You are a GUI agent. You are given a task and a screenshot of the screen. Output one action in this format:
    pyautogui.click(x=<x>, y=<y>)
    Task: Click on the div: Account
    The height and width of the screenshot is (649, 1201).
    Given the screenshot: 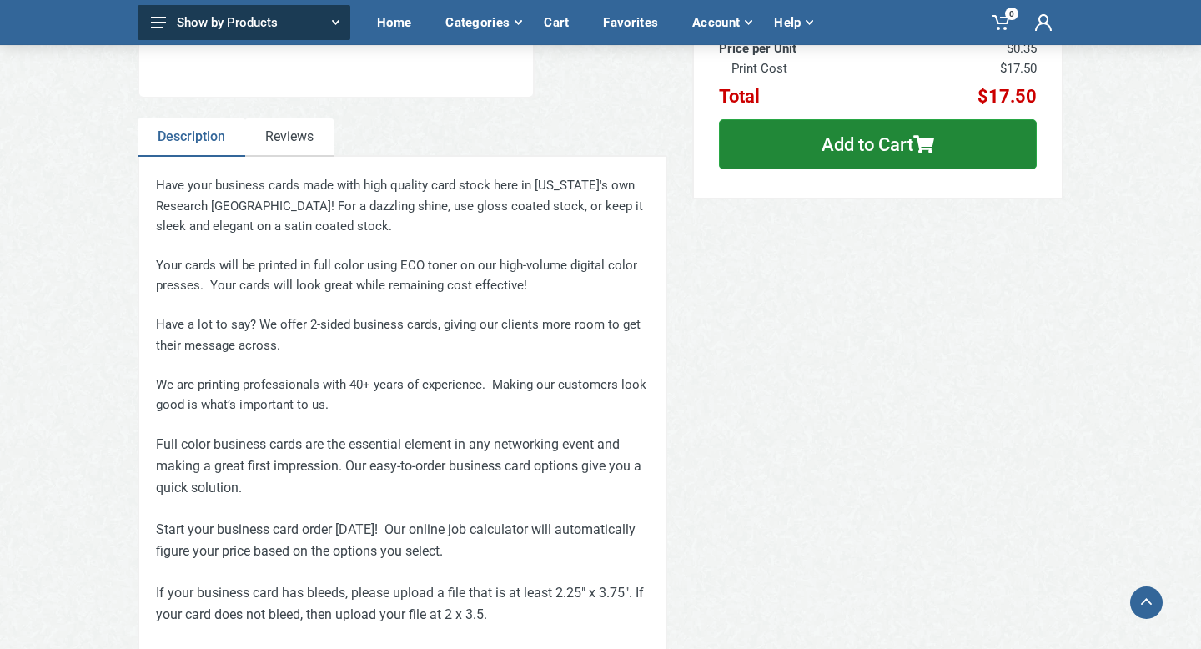 What is the action you would take?
    pyautogui.click(x=721, y=23)
    